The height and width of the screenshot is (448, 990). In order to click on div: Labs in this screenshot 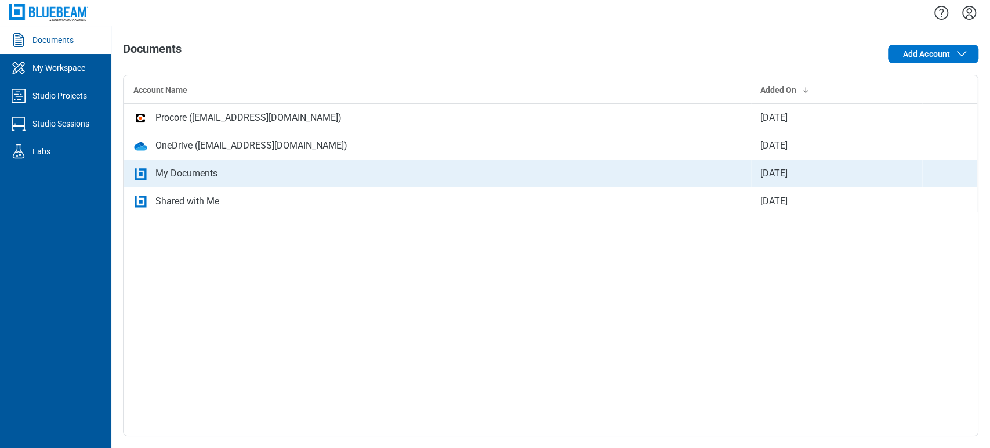, I will do `click(41, 151)`.